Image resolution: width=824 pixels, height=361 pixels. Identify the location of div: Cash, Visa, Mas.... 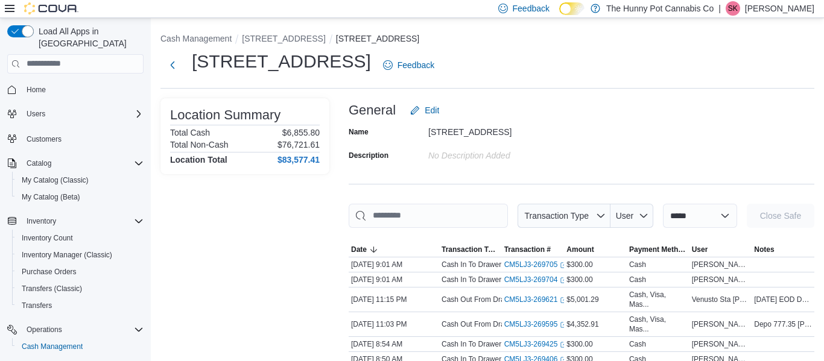
(658, 324).